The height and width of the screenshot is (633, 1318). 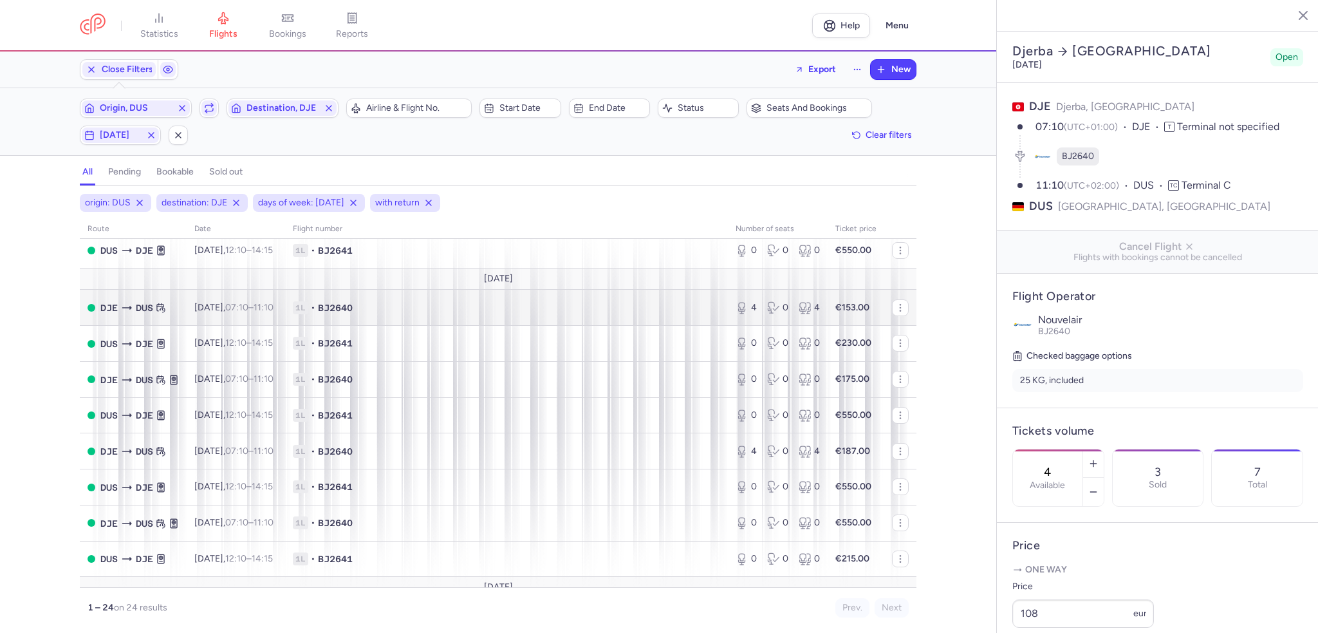 I want to click on span: Open, so click(x=1287, y=57).